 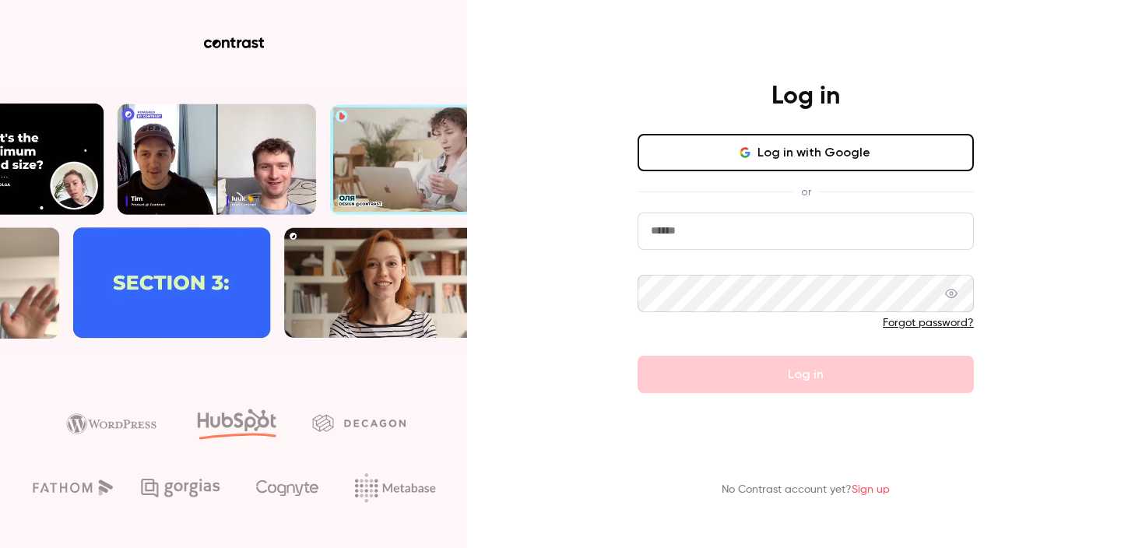 I want to click on span: or, so click(x=806, y=191).